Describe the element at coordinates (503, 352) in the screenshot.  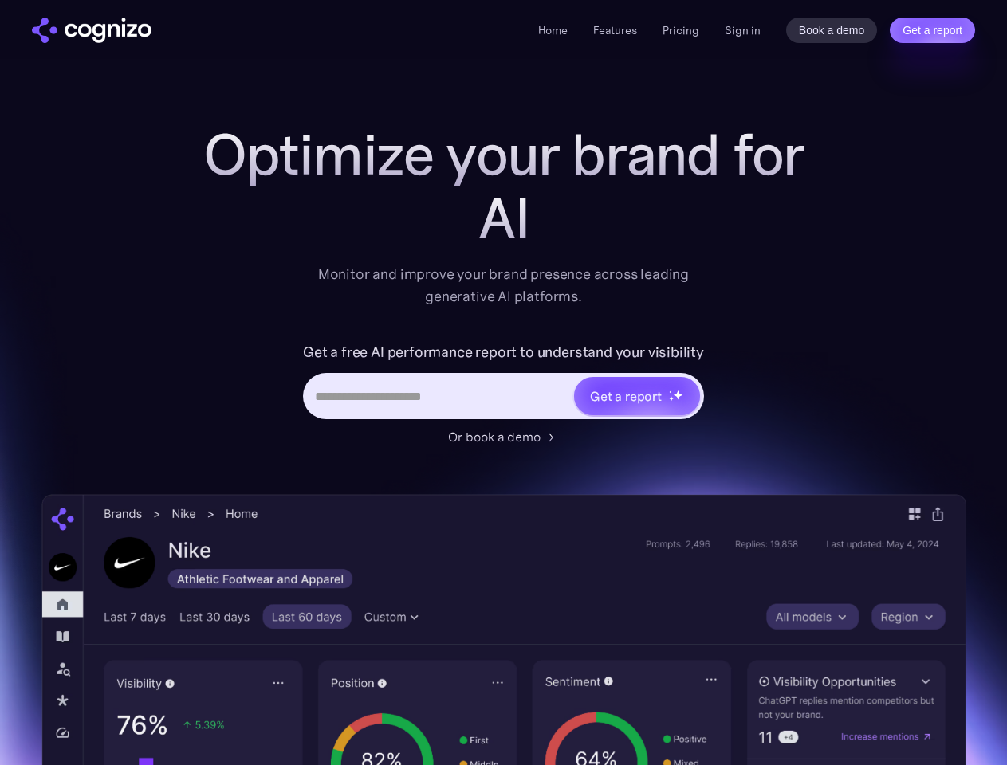
I see `label: Get a free AI performance report to understand your visibility` at that location.